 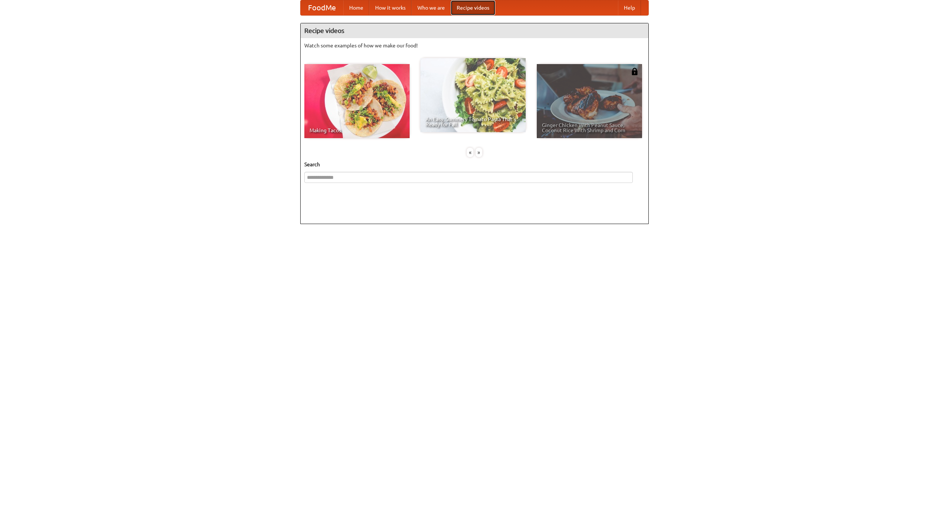 What do you see at coordinates (629, 8) in the screenshot?
I see `a: Help` at bounding box center [629, 8].